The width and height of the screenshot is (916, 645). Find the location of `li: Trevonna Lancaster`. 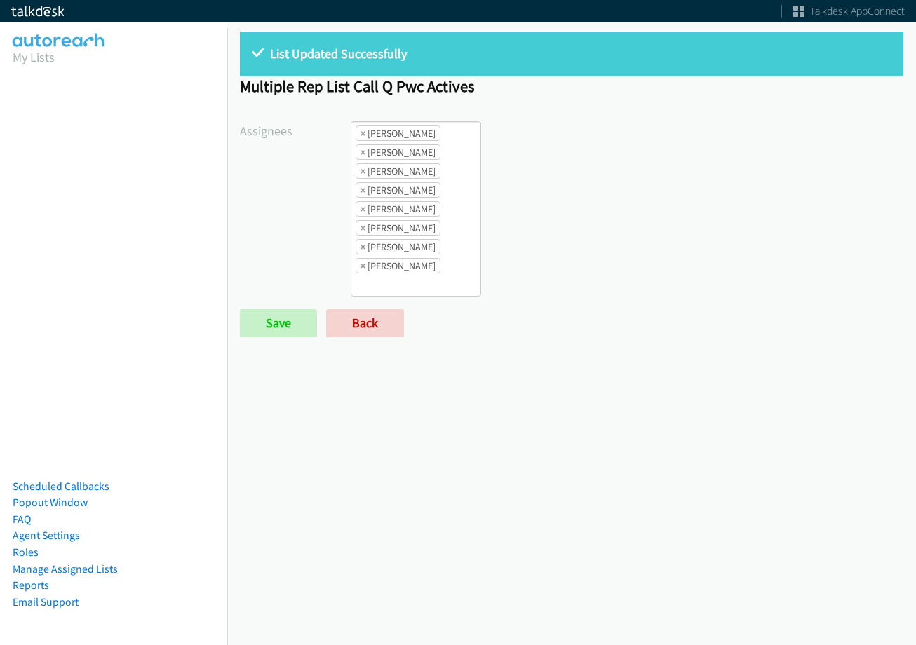

li: Trevonna Lancaster is located at coordinates (397, 266).